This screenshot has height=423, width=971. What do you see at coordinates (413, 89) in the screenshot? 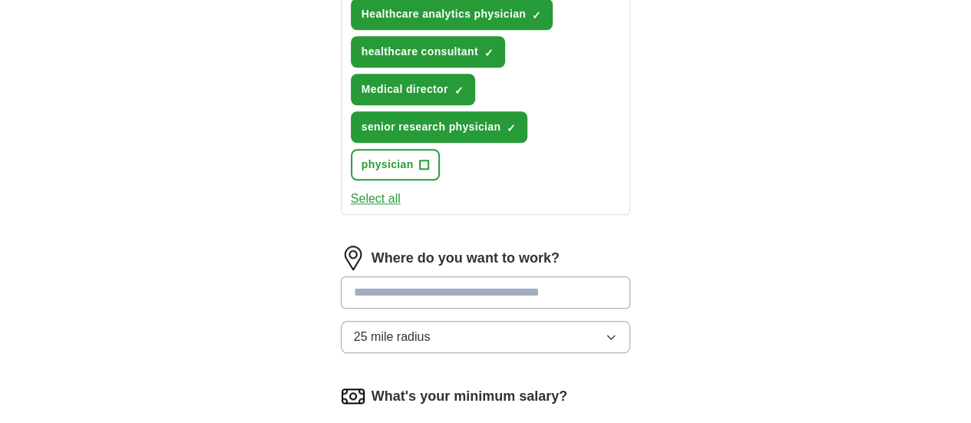
I see `button: Medical director✓` at bounding box center [413, 89].